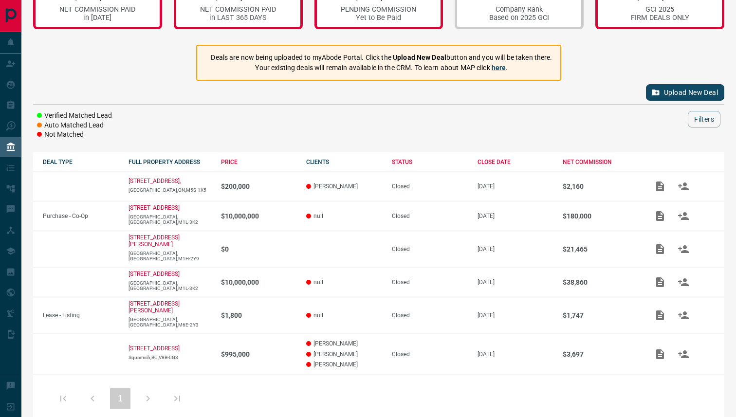 This screenshot has width=736, height=417. What do you see at coordinates (519, 18) in the screenshot?
I see `div: Based on 2025 GCI` at bounding box center [519, 18].